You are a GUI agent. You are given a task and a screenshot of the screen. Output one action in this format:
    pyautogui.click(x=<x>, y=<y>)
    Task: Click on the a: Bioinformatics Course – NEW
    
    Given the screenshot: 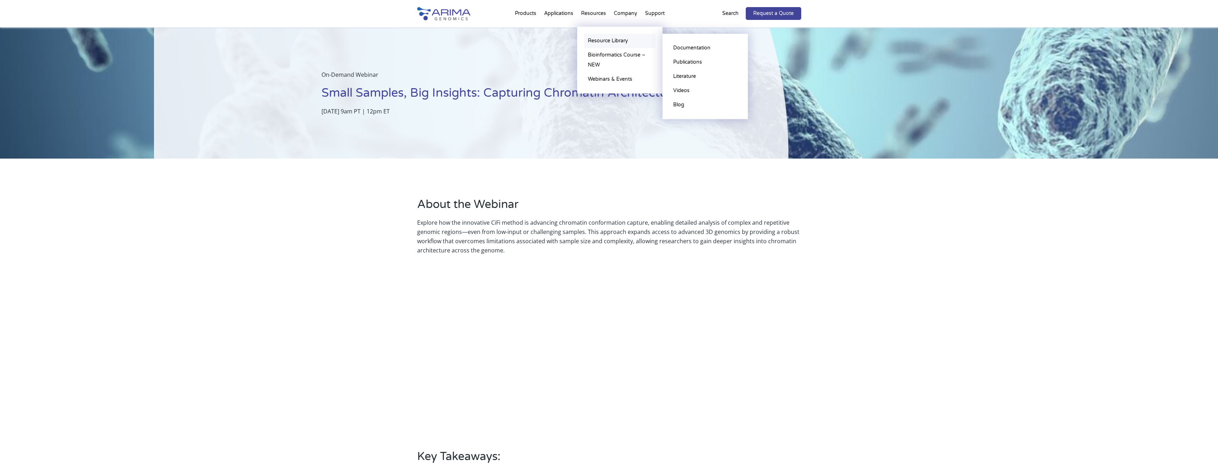 What is the action you would take?
    pyautogui.click(x=620, y=60)
    